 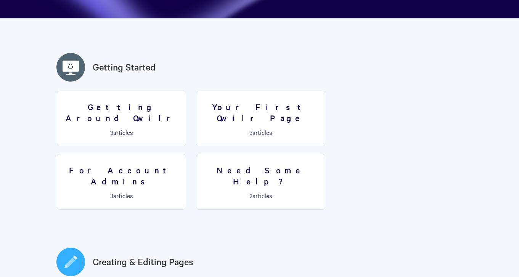 What do you see at coordinates (260, 112) in the screenshot?
I see `h3: Your First Qwilr Page` at bounding box center [260, 112].